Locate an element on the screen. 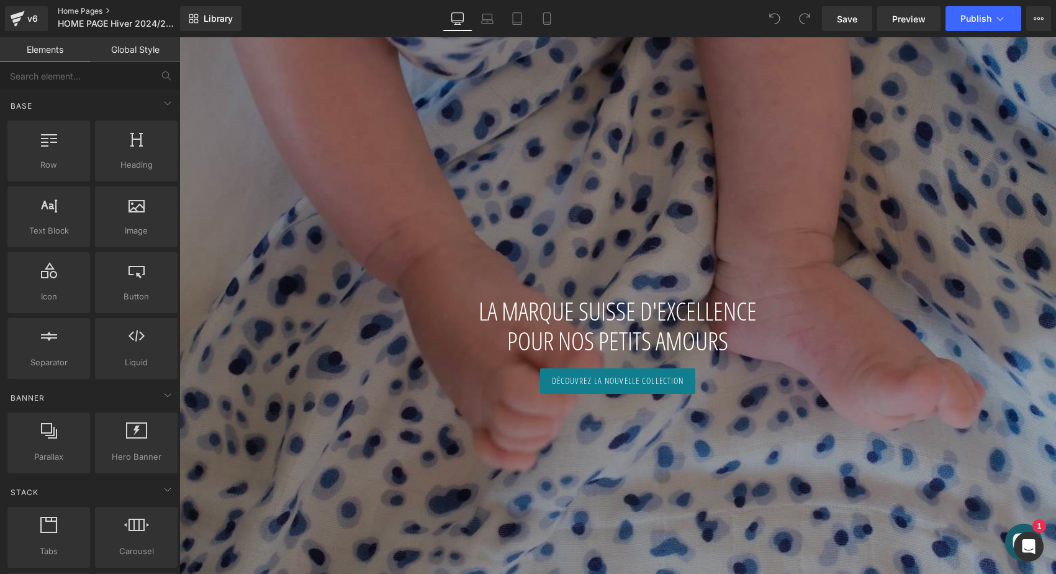 This screenshot has width=1056, height=574. inbox-online-store-chat: Chat de la boutique en ligne Shopify is located at coordinates (845, 506).